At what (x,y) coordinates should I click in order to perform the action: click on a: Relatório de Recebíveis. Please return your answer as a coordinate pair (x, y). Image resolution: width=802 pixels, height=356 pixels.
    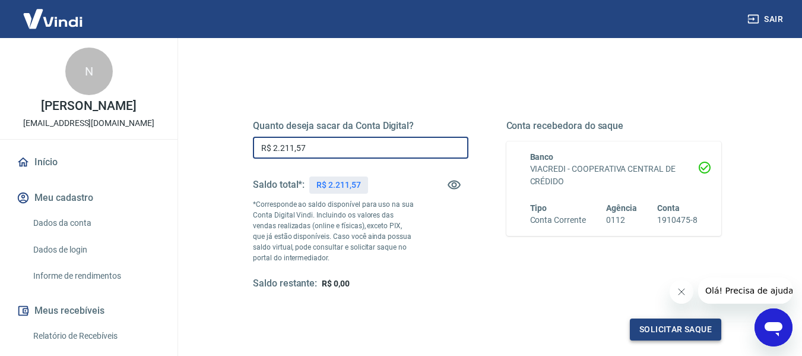
    Looking at the image, I should click on (96, 335).